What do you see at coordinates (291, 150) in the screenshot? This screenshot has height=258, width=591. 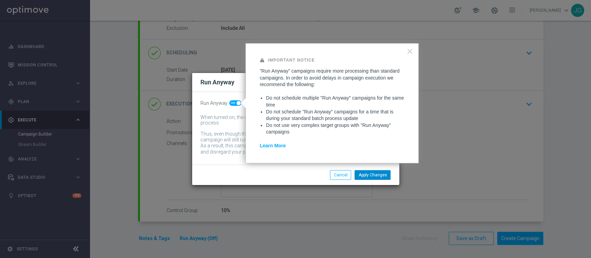 I see `div: As a result, this campaign might include customers whose data has been changed and disregard your...` at bounding box center [291, 150].